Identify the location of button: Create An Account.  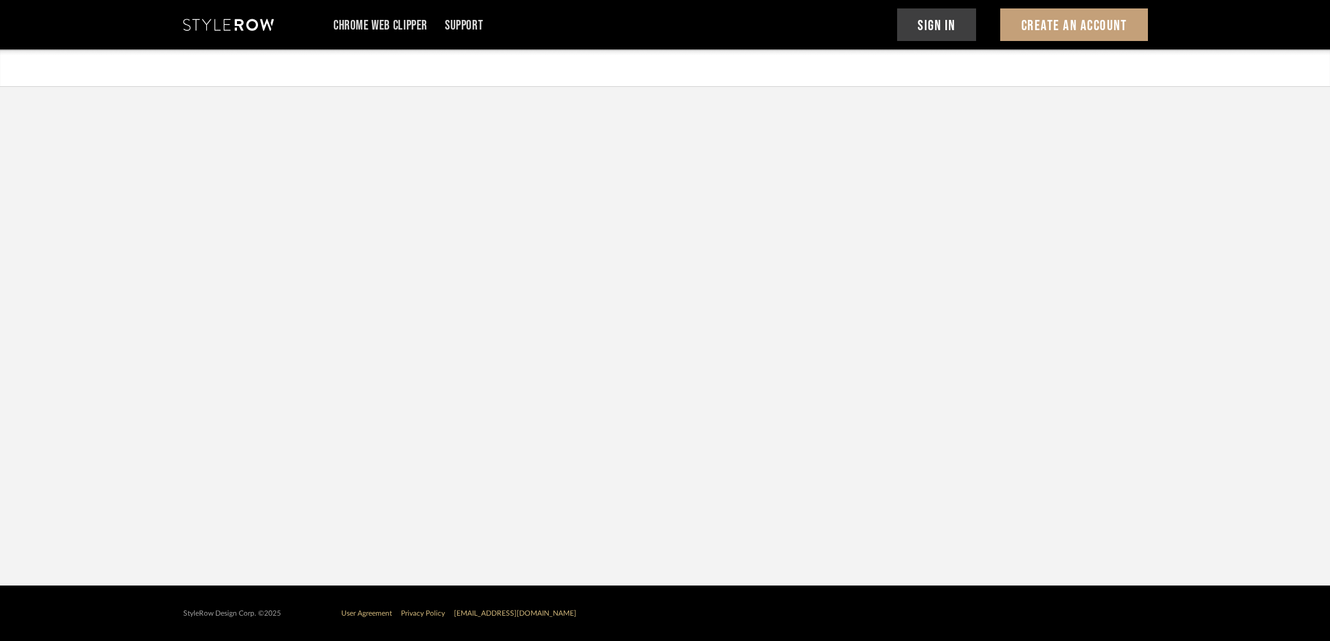
(1074, 25).